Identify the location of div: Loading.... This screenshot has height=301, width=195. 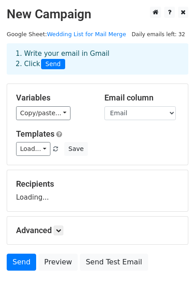
(97, 191).